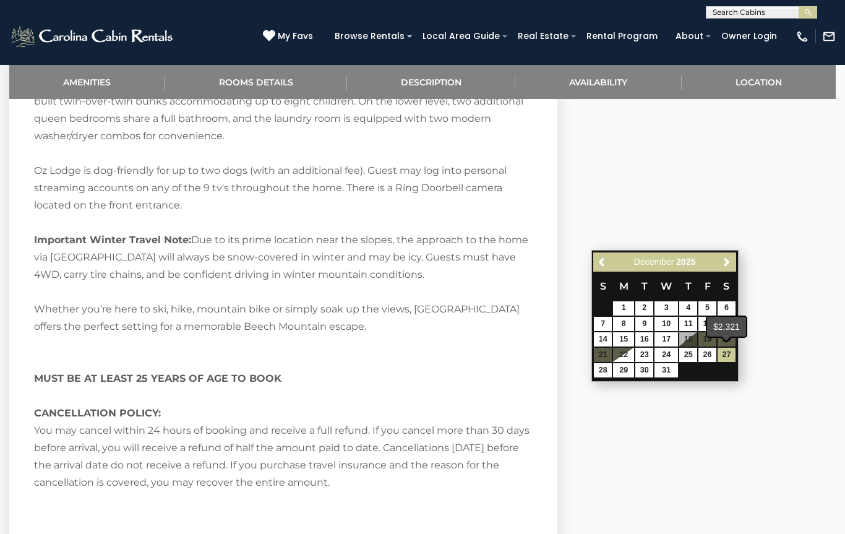 Image resolution: width=845 pixels, height=534 pixels. Describe the element at coordinates (621, 36) in the screenshot. I see `a: Rental Program` at that location.